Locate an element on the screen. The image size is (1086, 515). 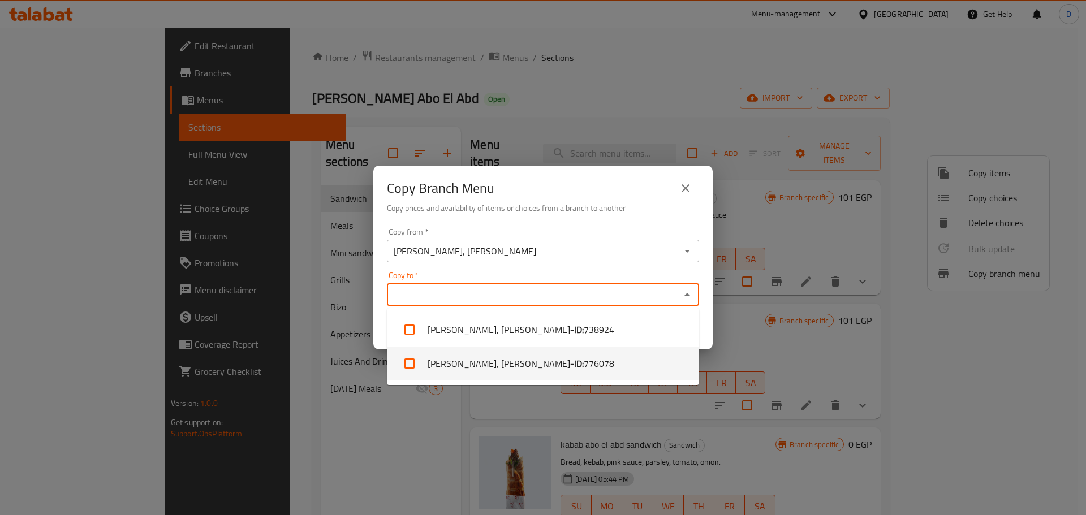
button: Close is located at coordinates (687, 295).